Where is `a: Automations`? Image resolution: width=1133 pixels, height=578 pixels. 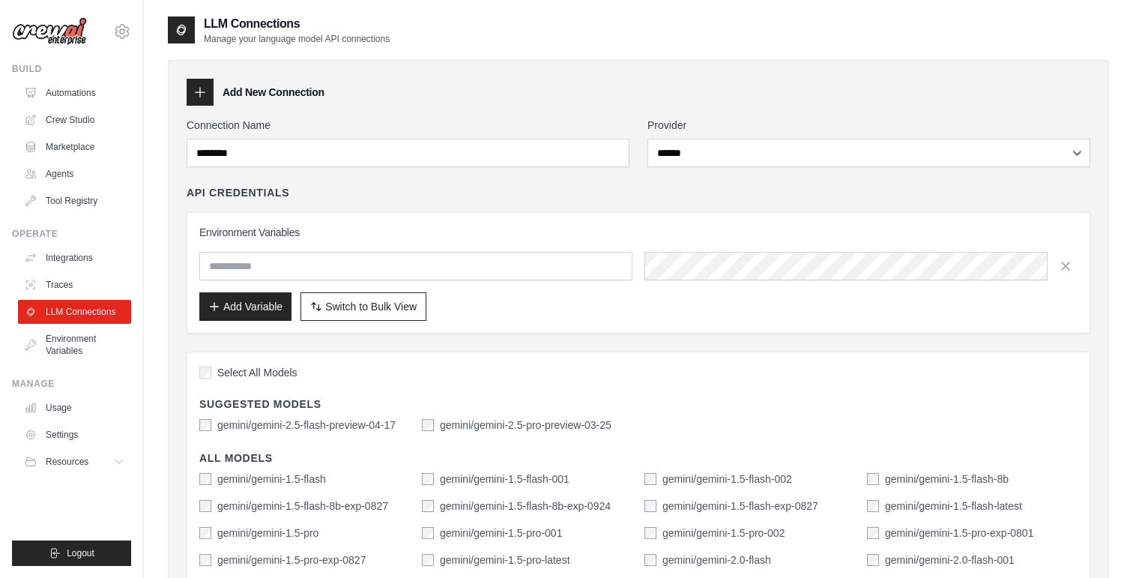
a: Automations is located at coordinates (74, 93).